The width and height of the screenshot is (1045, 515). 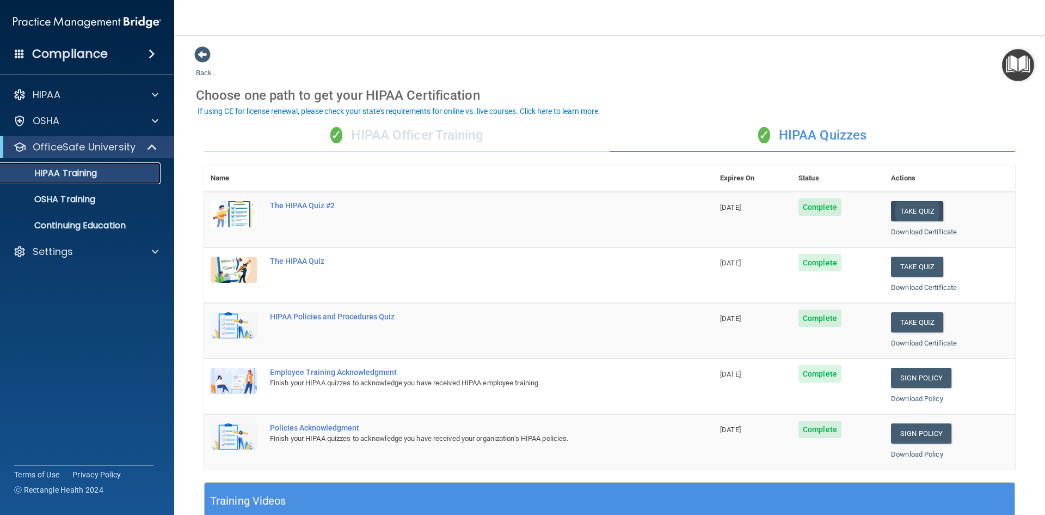 I want to click on div: Finish your HIPAA quizzes to acknowledge you have received HIPAA employee training., so click(x=464, y=383).